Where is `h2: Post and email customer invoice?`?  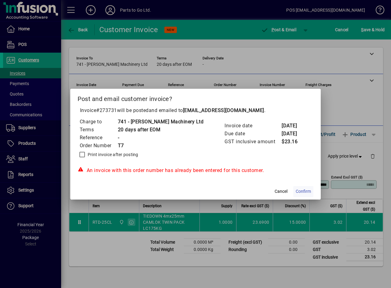
h2: Post and email customer invoice? is located at coordinates (196, 98).